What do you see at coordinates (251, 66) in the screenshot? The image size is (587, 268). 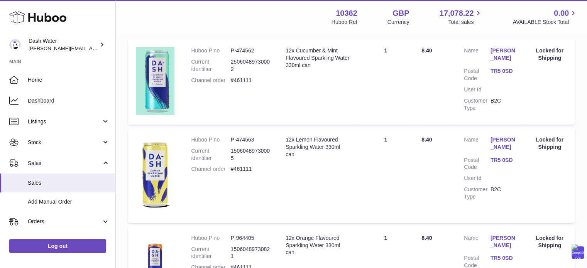 I see `dd: 25060489730002` at bounding box center [251, 66].